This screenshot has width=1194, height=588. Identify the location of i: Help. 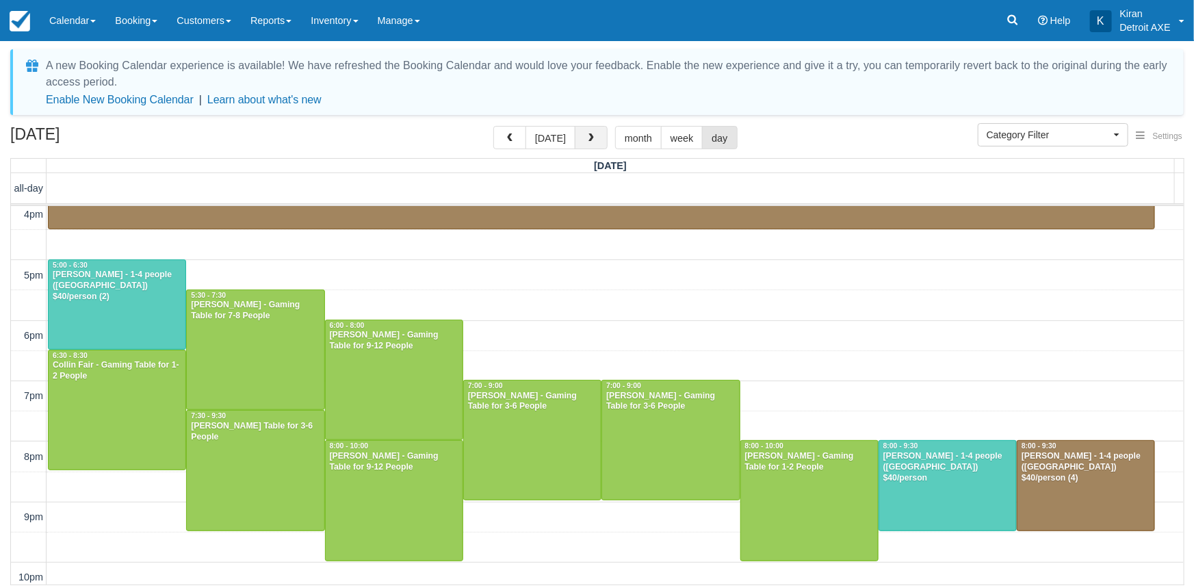
(1043, 21).